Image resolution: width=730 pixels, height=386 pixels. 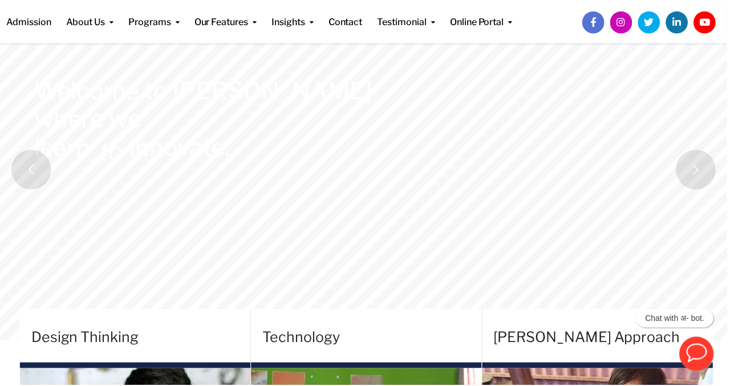 I want to click on rs-layer: innovate., so click(x=180, y=148).